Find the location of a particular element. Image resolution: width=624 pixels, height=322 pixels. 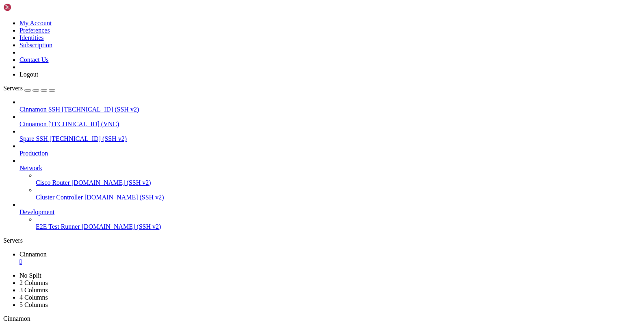

span: Cinnamon SSH is located at coordinates (40, 109).